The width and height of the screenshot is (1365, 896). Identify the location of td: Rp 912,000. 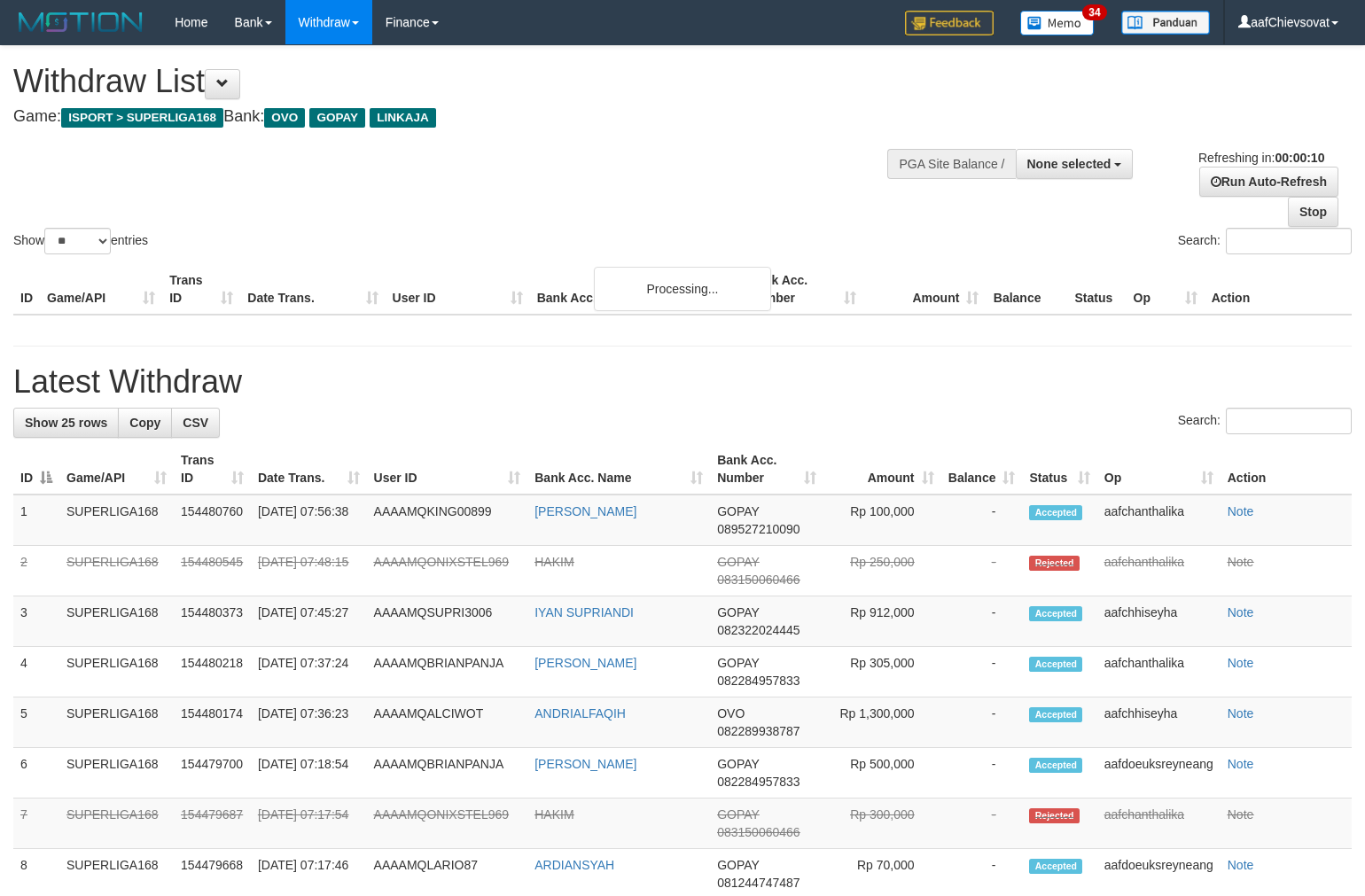
(882, 621).